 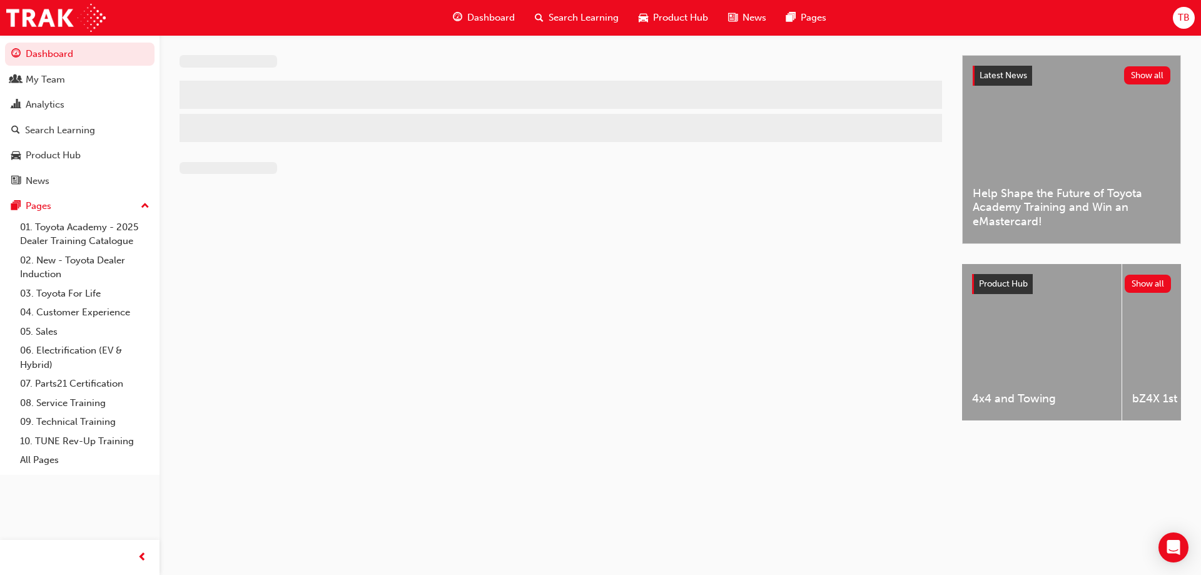 What do you see at coordinates (1071, 149) in the screenshot?
I see `a: Latest NewsShow allHelp Shape the Future of Toyota Academy Training and Win an eMastercard!` at bounding box center [1071, 149].